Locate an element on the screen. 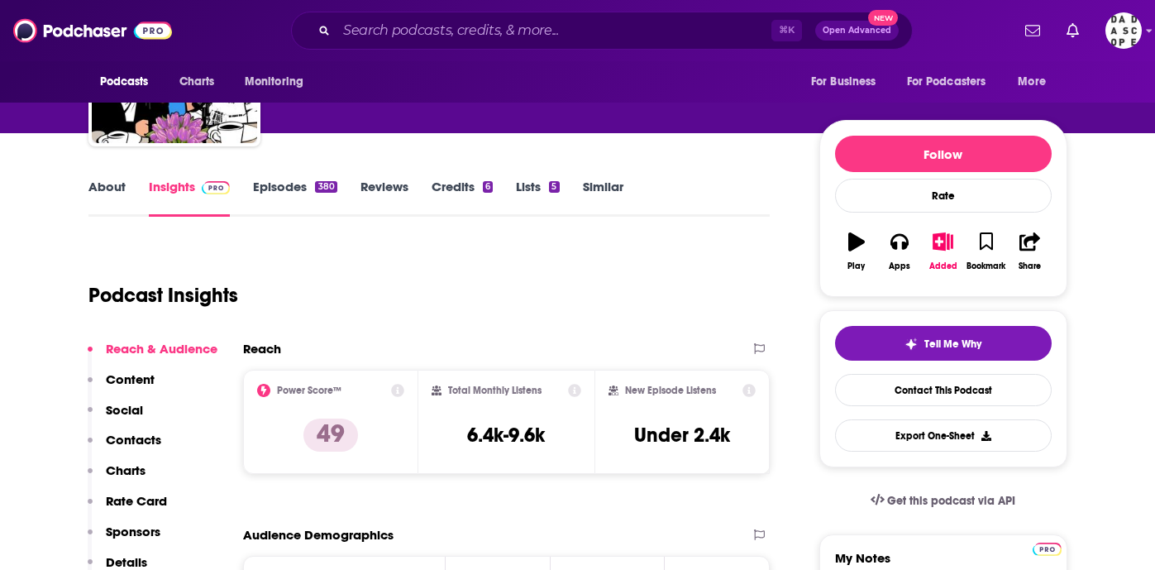 The width and height of the screenshot is (1155, 570). a: InsightsPodchaser Pro is located at coordinates (189, 198).